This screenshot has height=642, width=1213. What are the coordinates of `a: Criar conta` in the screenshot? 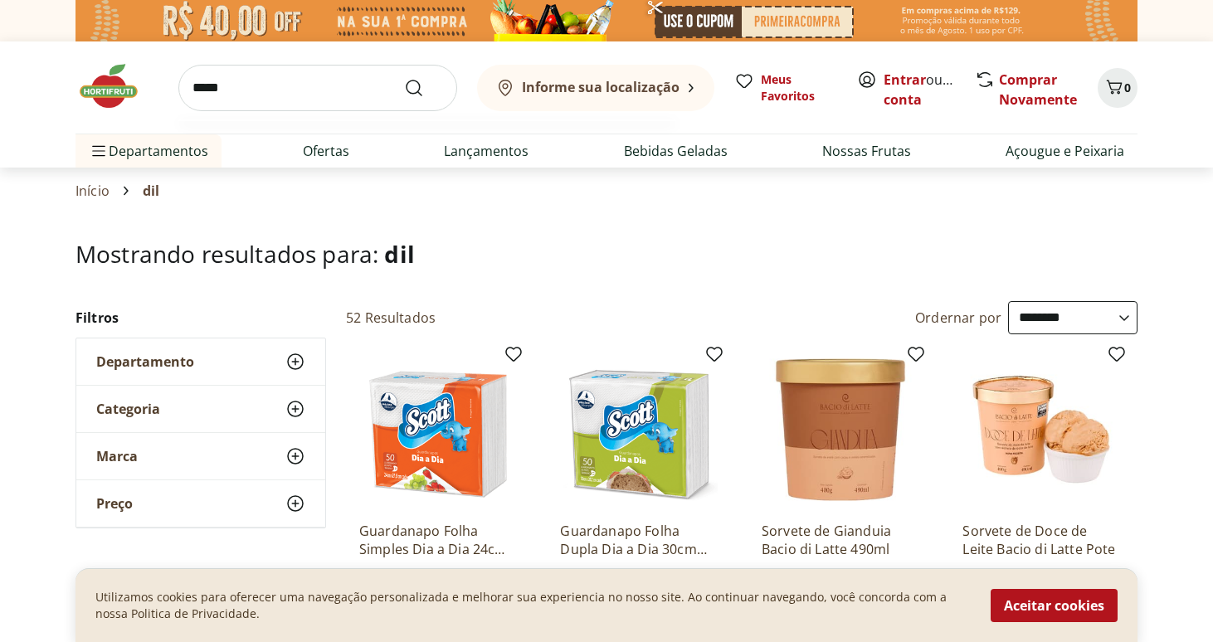 It's located at (929, 90).